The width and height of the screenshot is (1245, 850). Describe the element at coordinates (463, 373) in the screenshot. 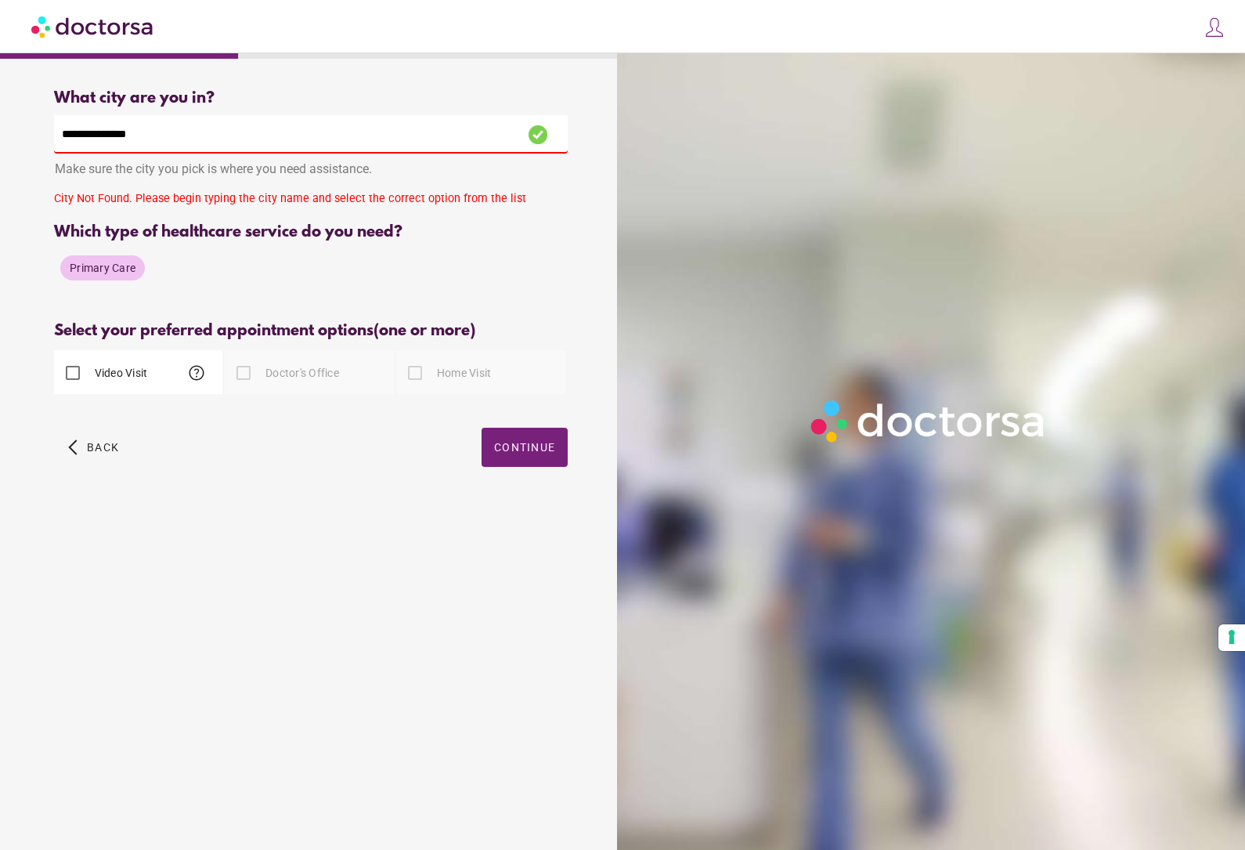

I see `label: Home Visit` at that location.